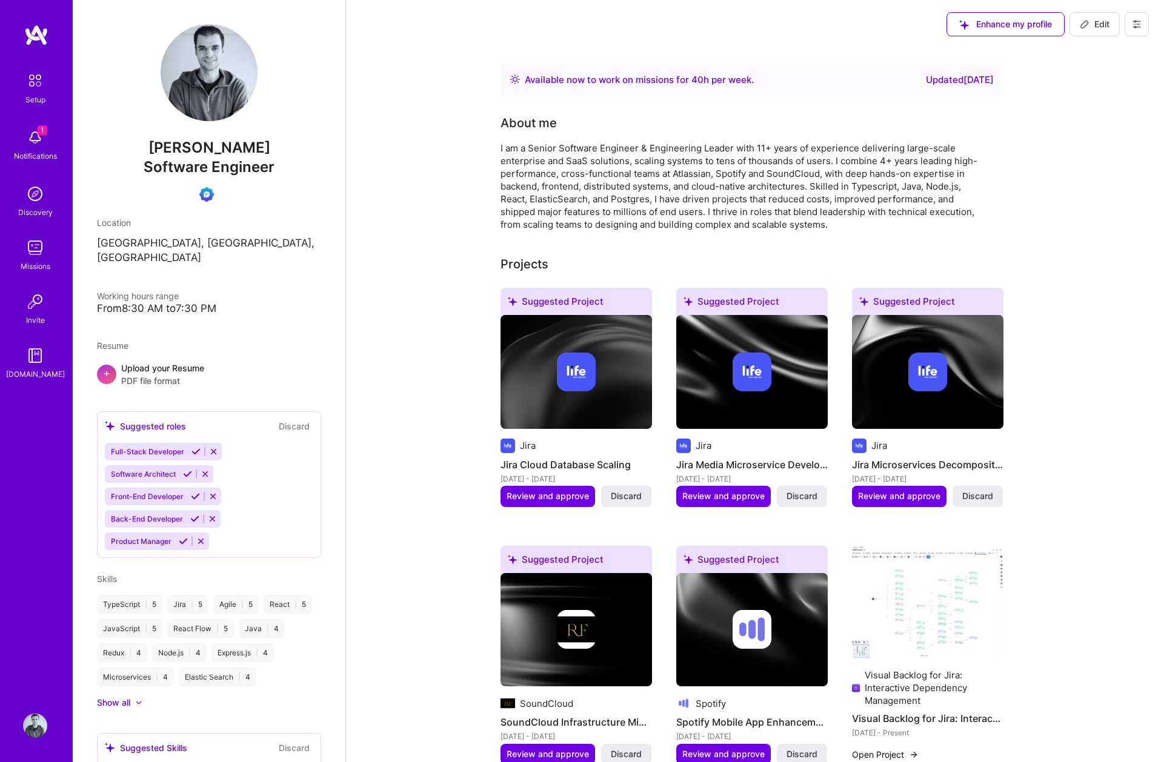 This screenshot has width=1158, height=762. What do you see at coordinates (928, 603) in the screenshot?
I see `img: Visual Backlog for Jira: Interactive Dependency Management` at bounding box center [928, 603].